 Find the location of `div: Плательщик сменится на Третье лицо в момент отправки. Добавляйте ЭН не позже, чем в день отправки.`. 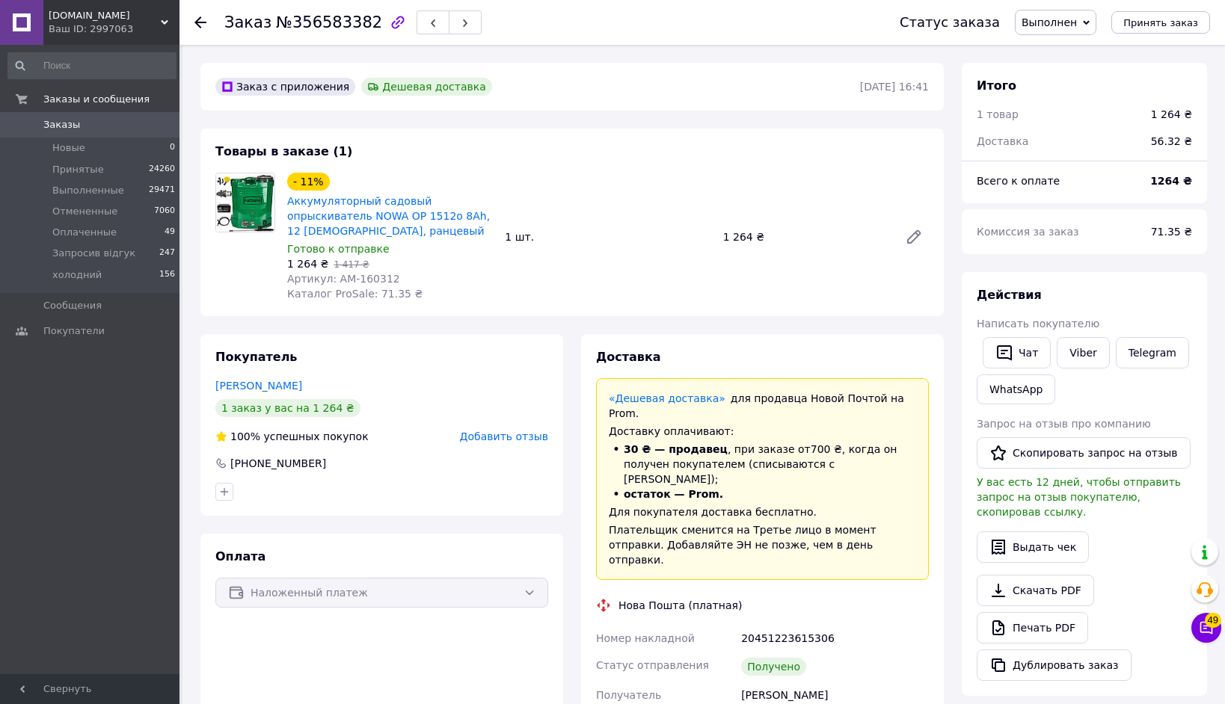

div: Плательщик сменится на Третье лицо в момент отправки. Добавляйте ЭН не позже, чем в день отправки. is located at coordinates (762, 545).